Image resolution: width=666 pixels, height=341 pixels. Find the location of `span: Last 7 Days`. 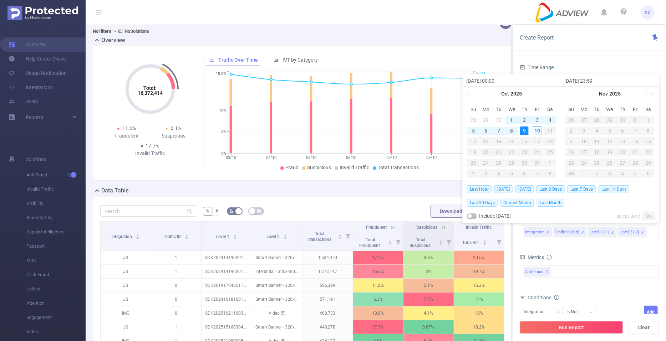

span: Last 7 Days is located at coordinates (581, 189).